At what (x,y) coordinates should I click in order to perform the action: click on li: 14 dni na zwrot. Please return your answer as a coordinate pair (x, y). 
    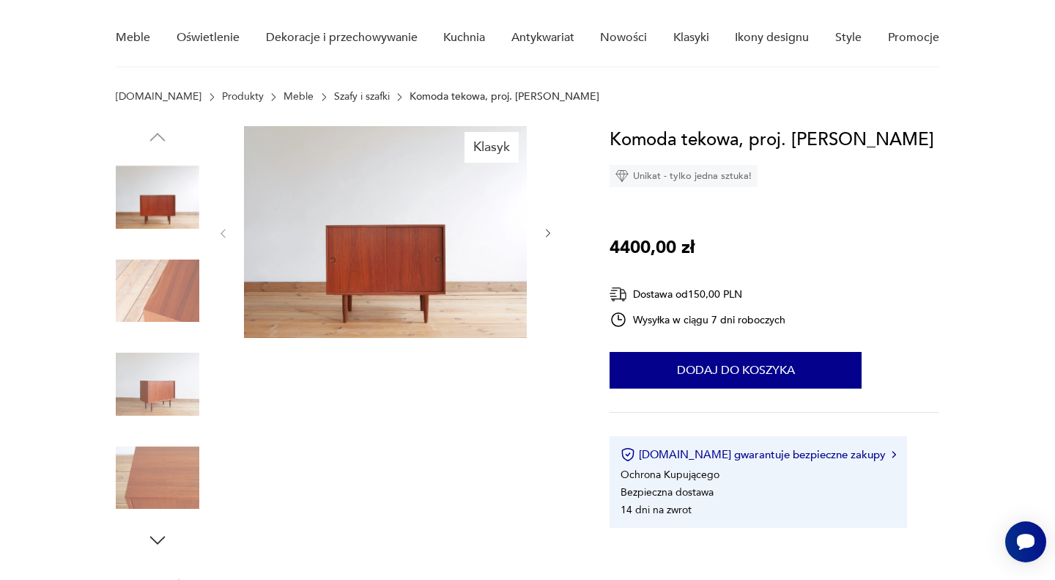
    Looking at the image, I should click on (656, 509).